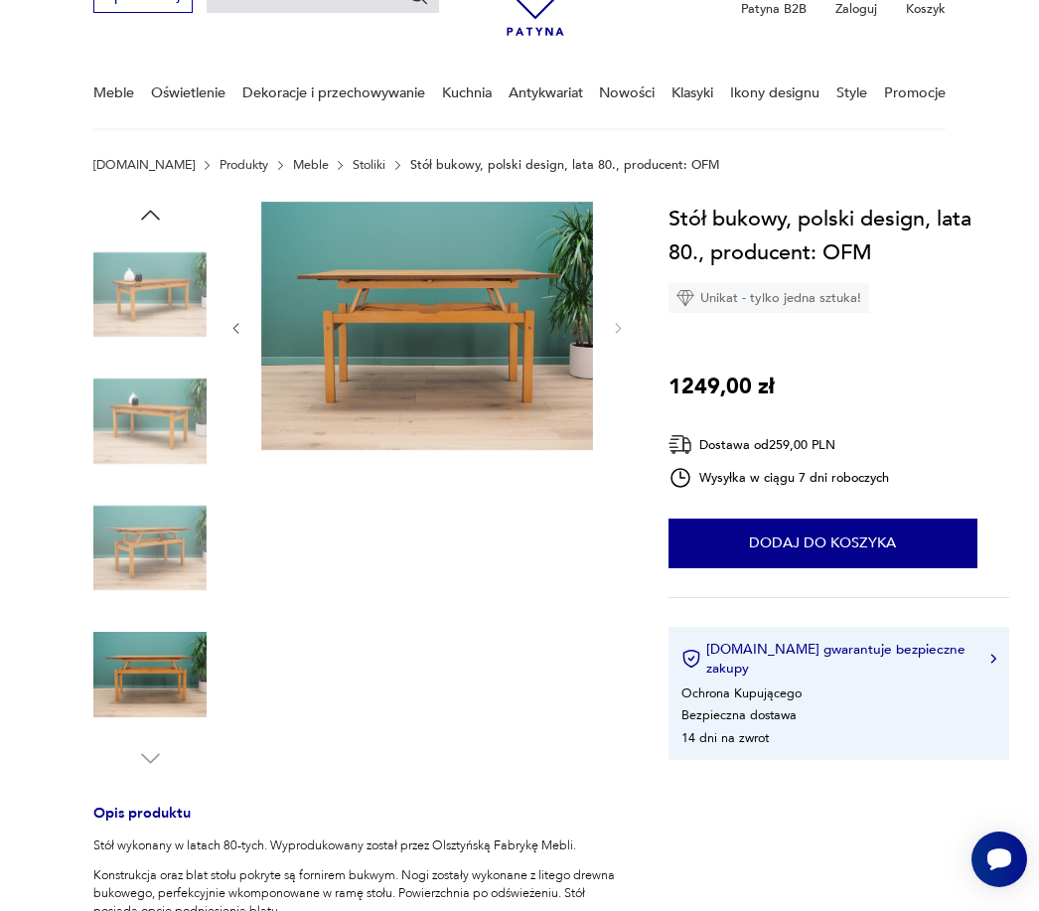 The image size is (1039, 911). What do you see at coordinates (851, 92) in the screenshot?
I see `a: Style` at bounding box center [851, 92].